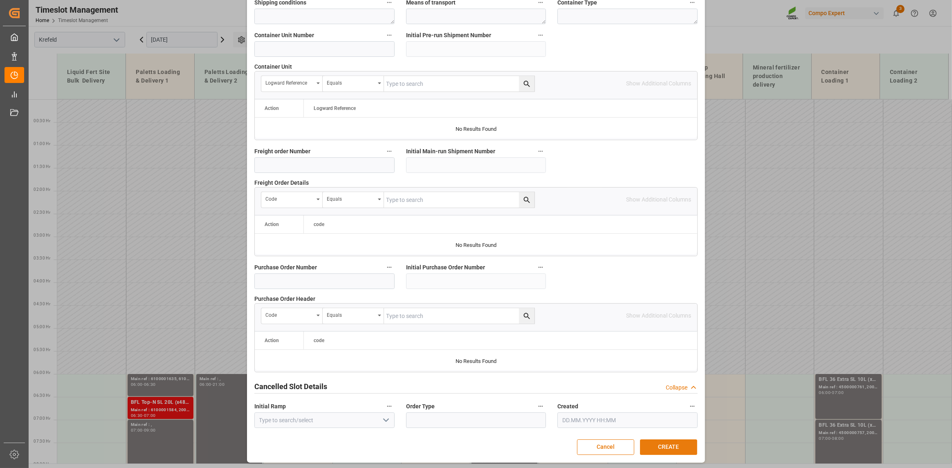 The image size is (952, 468). Describe the element at coordinates (273, 67) in the screenshot. I see `span: Container Unit` at that location.